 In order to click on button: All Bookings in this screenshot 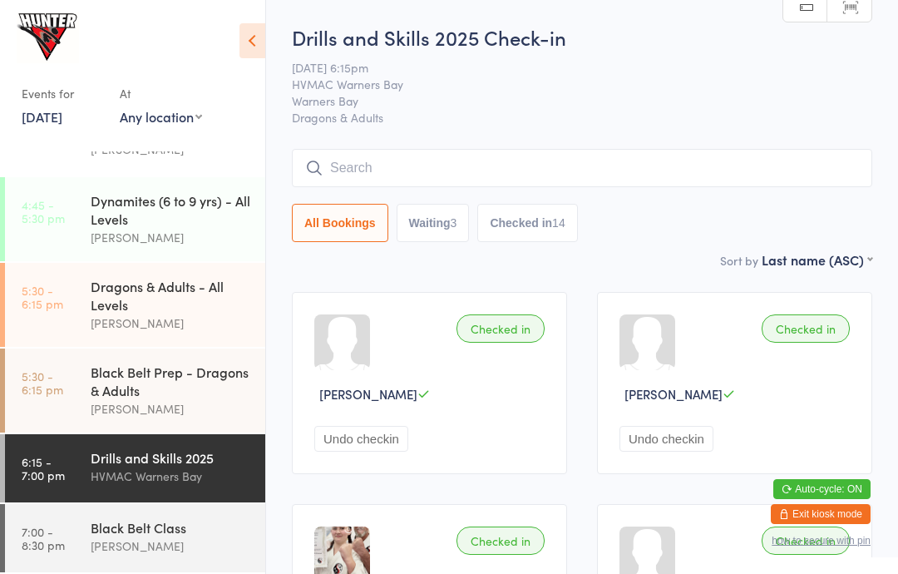, I will do `click(340, 223)`.